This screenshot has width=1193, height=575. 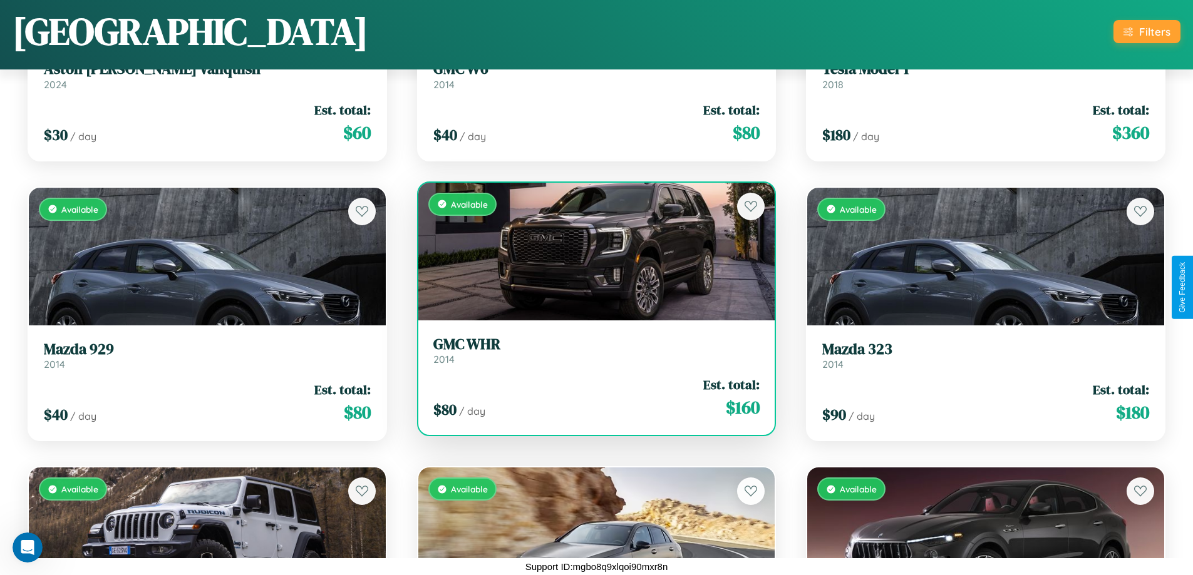 I want to click on div: Filters, so click(x=1155, y=31).